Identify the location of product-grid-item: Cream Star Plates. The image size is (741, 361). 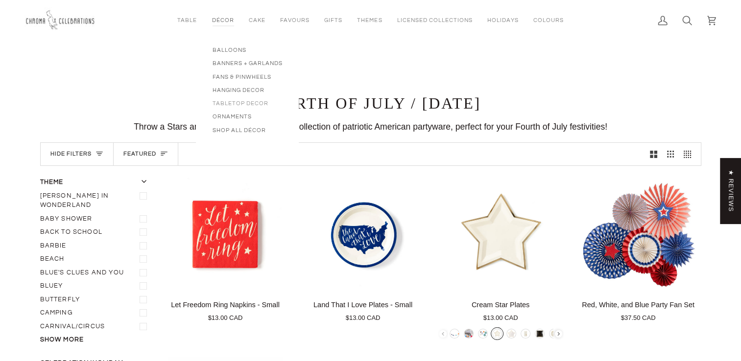
(500, 259).